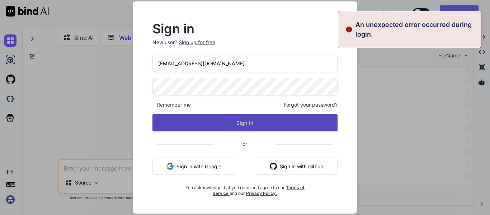 This screenshot has height=215, width=490. Describe the element at coordinates (245, 63) in the screenshot. I see `input: Login or Email` at that location.